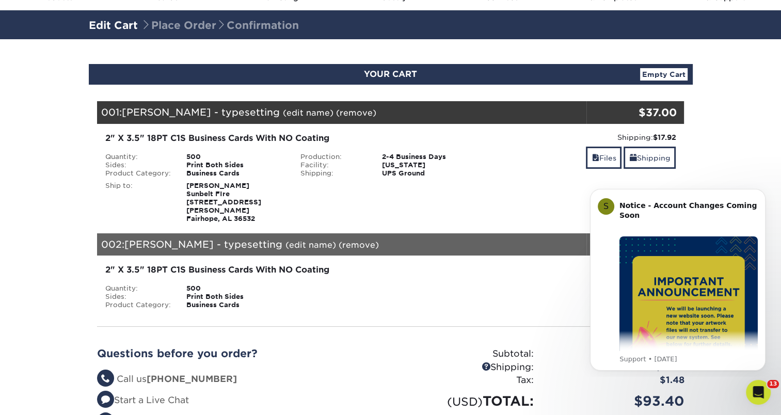  What do you see at coordinates (617, 401) in the screenshot?
I see `div: $93.40` at bounding box center [617, 401].